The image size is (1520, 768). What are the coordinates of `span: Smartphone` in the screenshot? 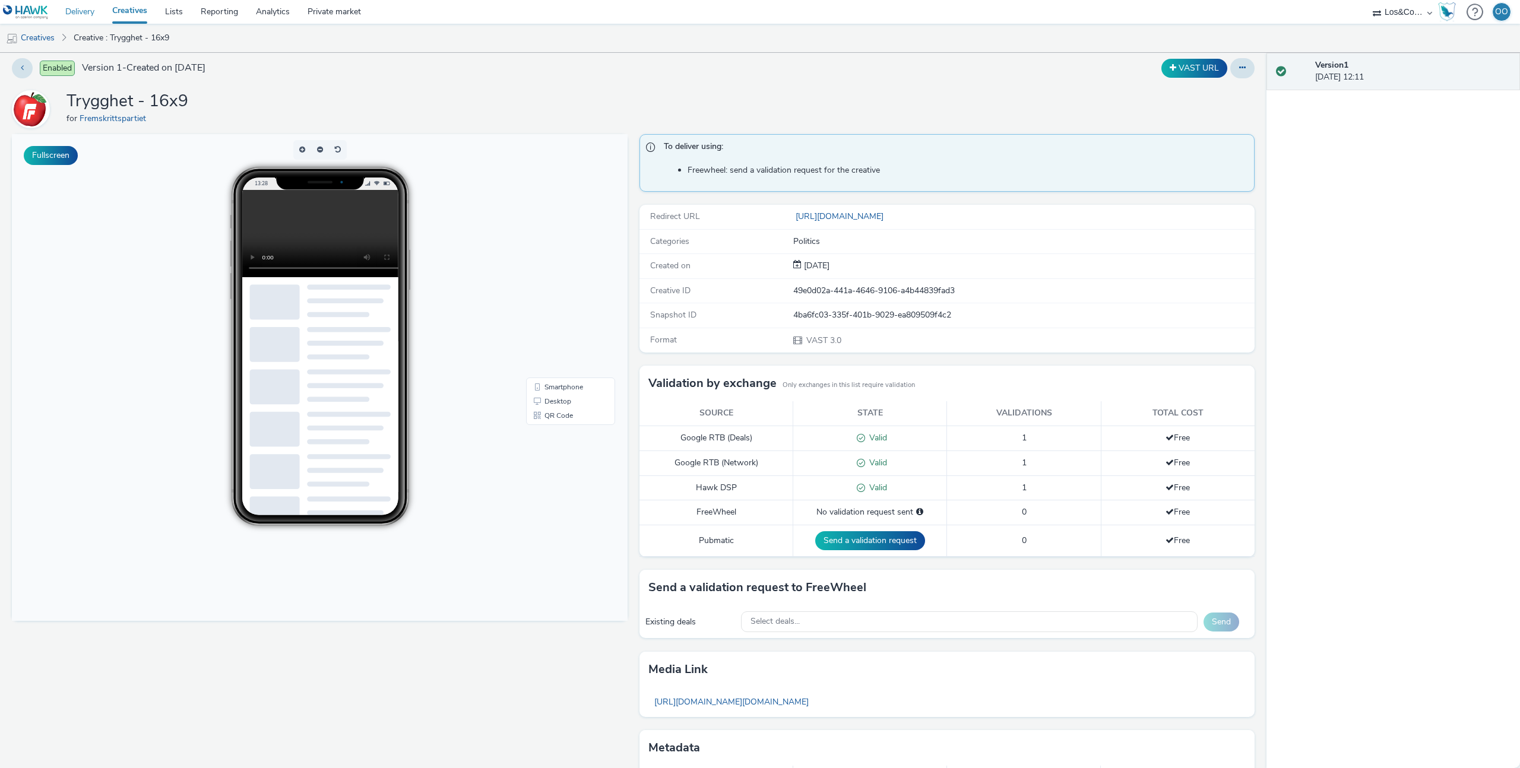 It's located at (551, 253).